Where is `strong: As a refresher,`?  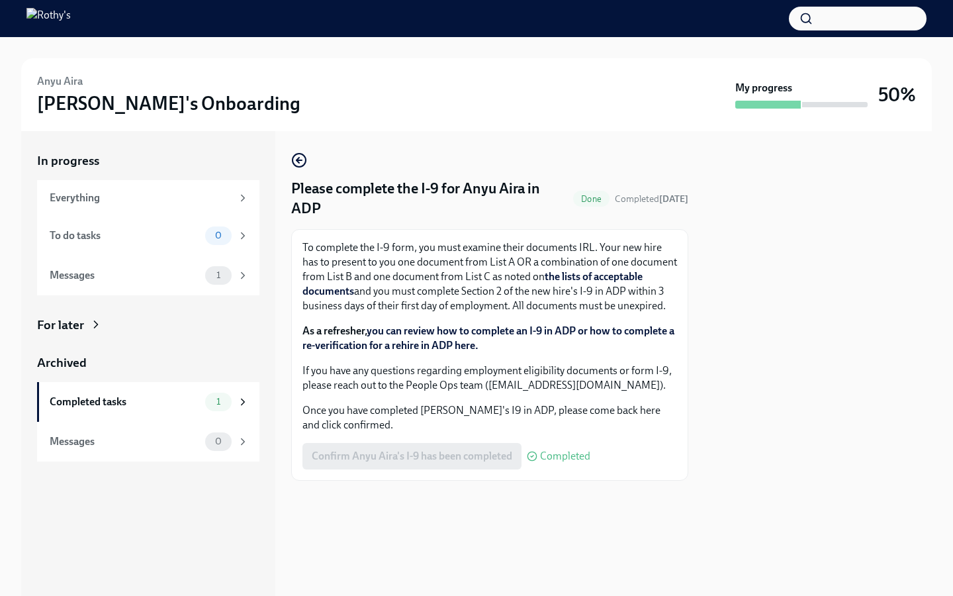 strong: As a refresher, is located at coordinates (488, 338).